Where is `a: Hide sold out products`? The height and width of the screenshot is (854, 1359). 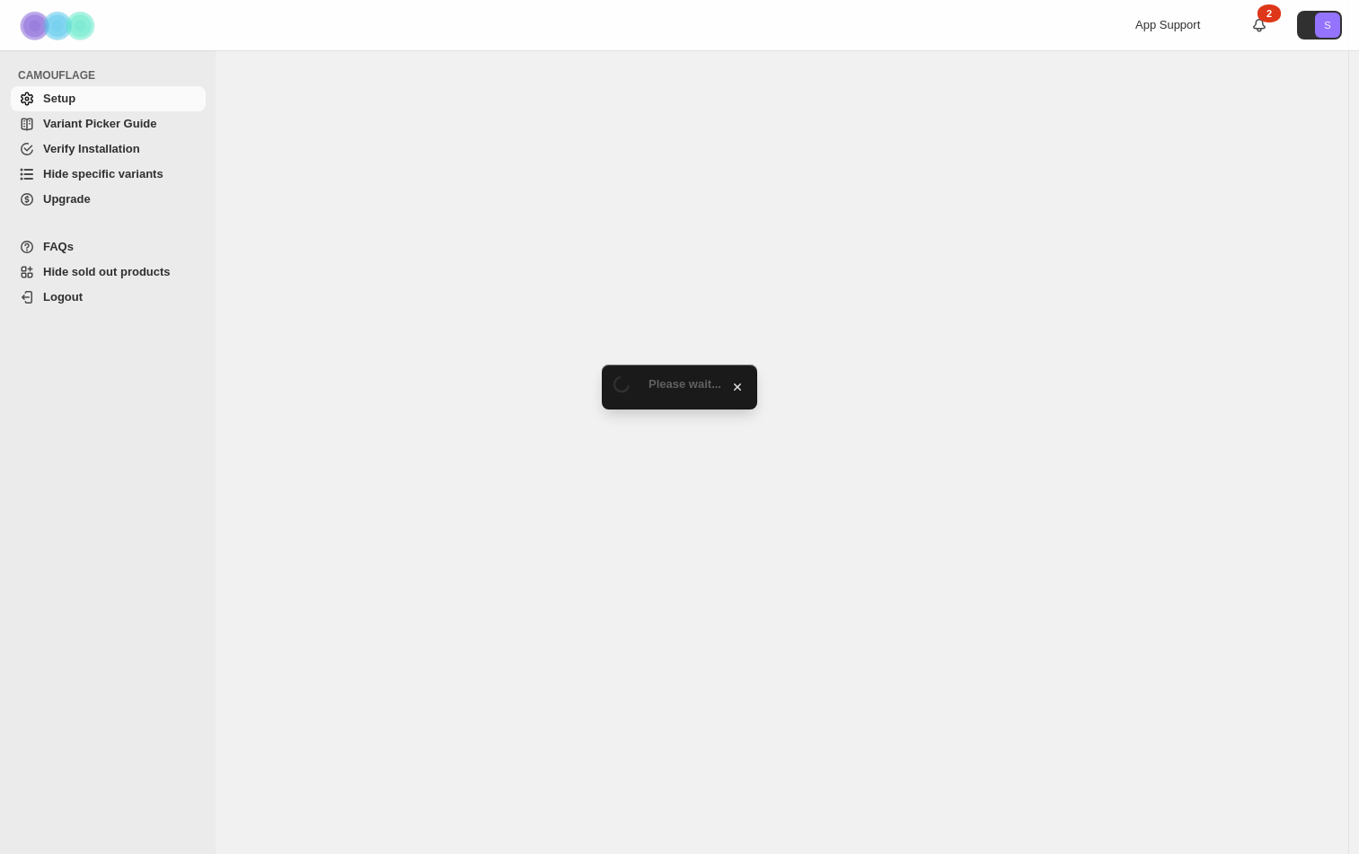
a: Hide sold out products is located at coordinates (108, 272).